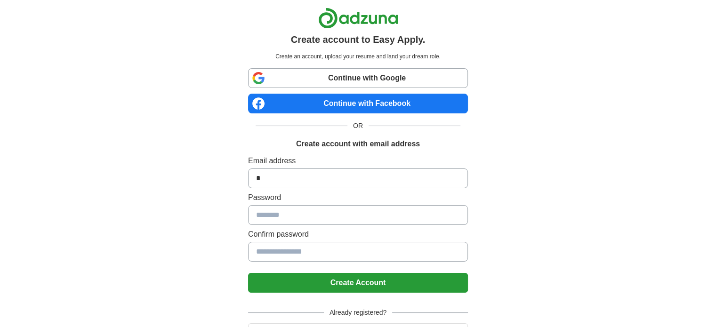 This screenshot has height=327, width=716. Describe the element at coordinates (358, 18) in the screenshot. I see `img: Adzuna logo` at that location.